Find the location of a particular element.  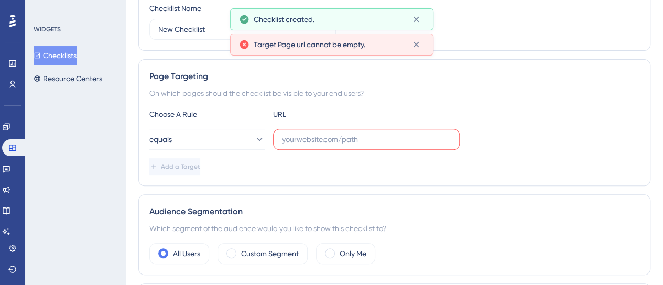

button: Resource Centers is located at coordinates (68, 79).